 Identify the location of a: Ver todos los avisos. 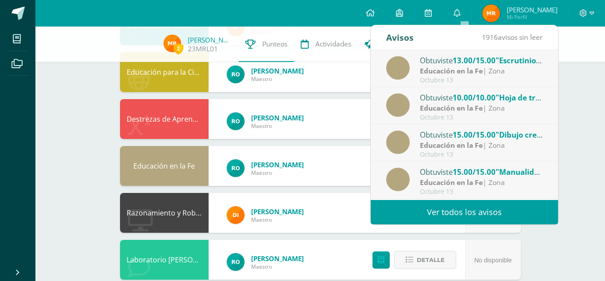
(464, 212).